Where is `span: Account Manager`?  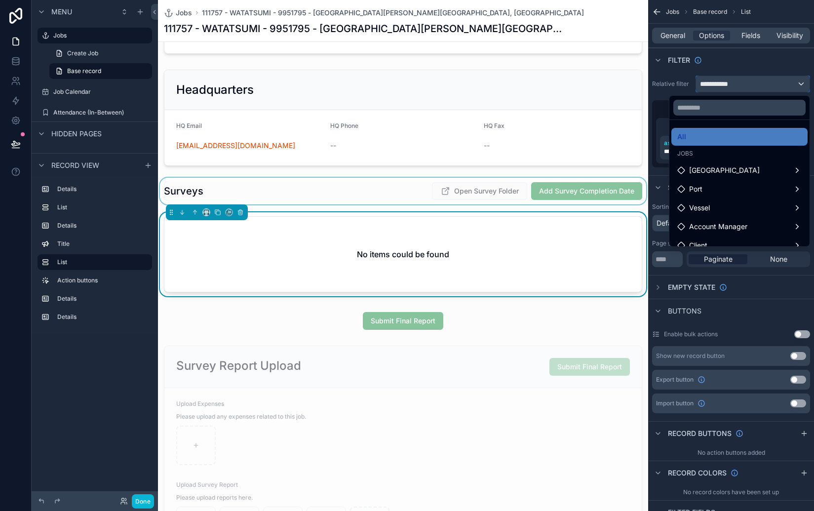 span: Account Manager is located at coordinates (718, 226).